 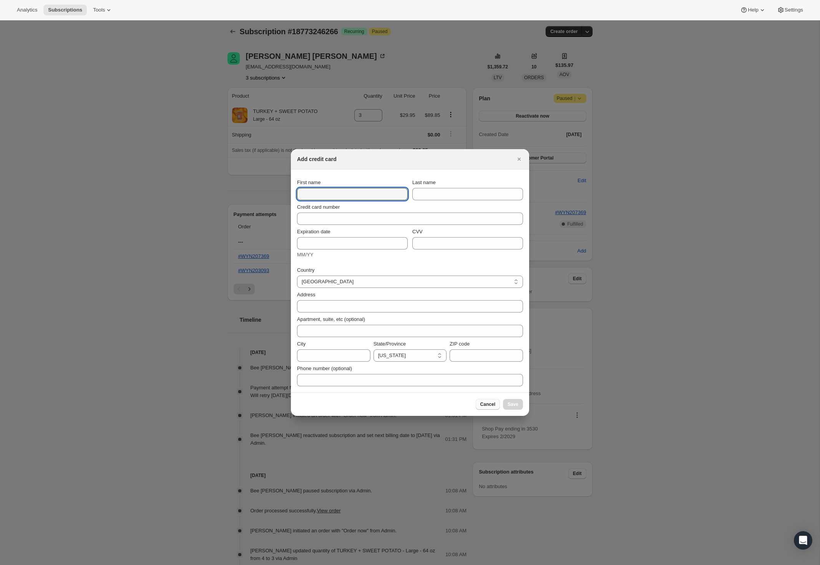 What do you see at coordinates (305, 254) in the screenshot?
I see `span: MM/YY` at bounding box center [305, 254].